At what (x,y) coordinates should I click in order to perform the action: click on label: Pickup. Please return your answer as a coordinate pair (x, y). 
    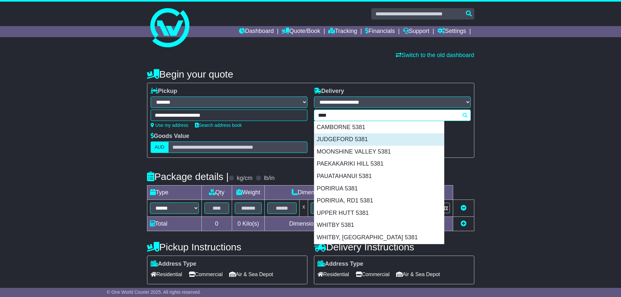
    Looking at the image, I should click on (164, 91).